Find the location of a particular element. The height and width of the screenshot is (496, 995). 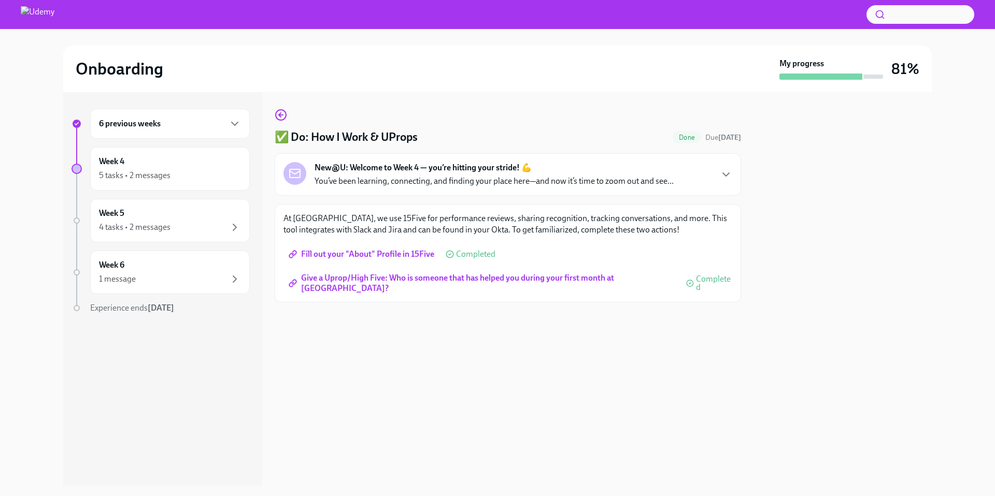

a: Fill out your "About" Profile in 15Five is located at coordinates (362, 254).